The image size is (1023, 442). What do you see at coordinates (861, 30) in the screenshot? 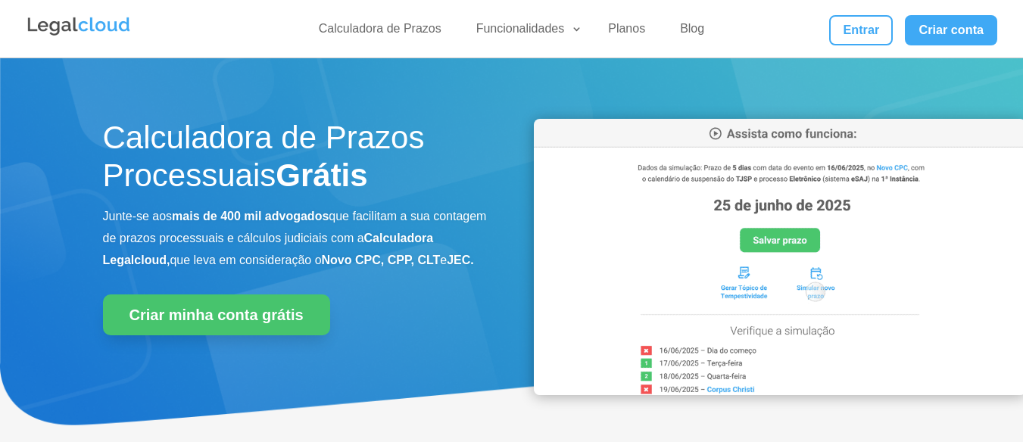
I see `a: Entrar` at bounding box center [861, 30].